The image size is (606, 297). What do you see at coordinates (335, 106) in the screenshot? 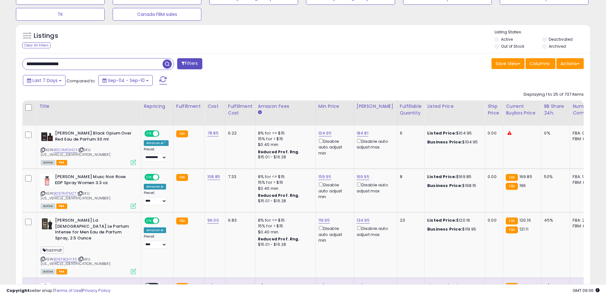
I see `div: Min Price` at bounding box center [335, 106].